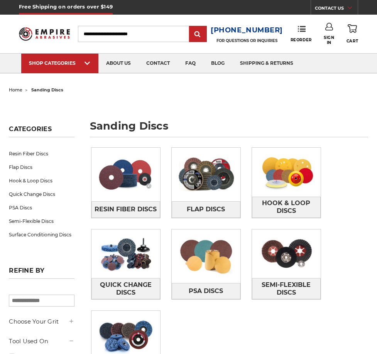  I want to click on span: Quick Change Discs, so click(126, 289).